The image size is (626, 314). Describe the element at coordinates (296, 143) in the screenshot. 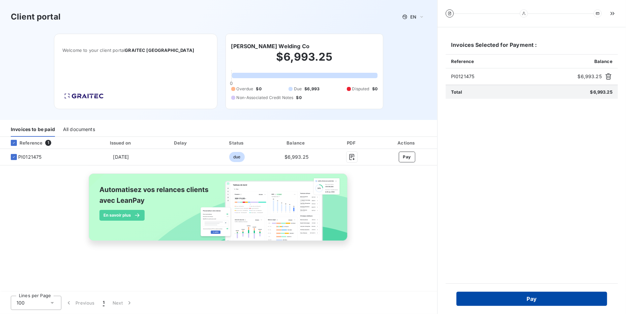

I see `div: Balance` at that location.